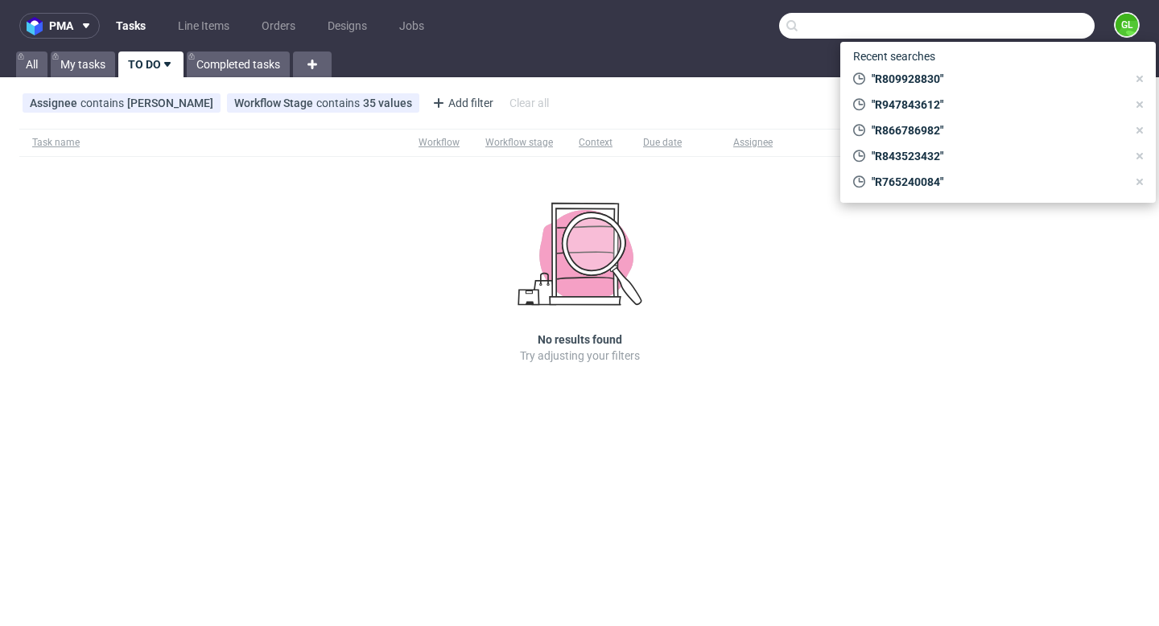 The image size is (1159, 626). I want to click on span: Assignee, so click(55, 103).